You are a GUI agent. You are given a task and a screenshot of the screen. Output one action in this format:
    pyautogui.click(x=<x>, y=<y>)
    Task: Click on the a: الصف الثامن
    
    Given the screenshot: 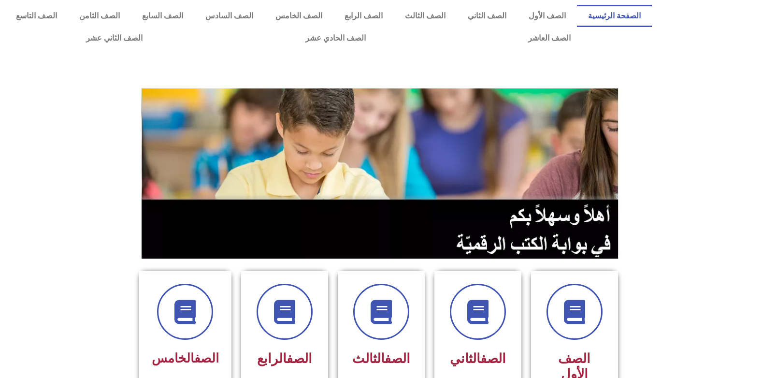 What is the action you would take?
    pyautogui.click(x=100, y=16)
    